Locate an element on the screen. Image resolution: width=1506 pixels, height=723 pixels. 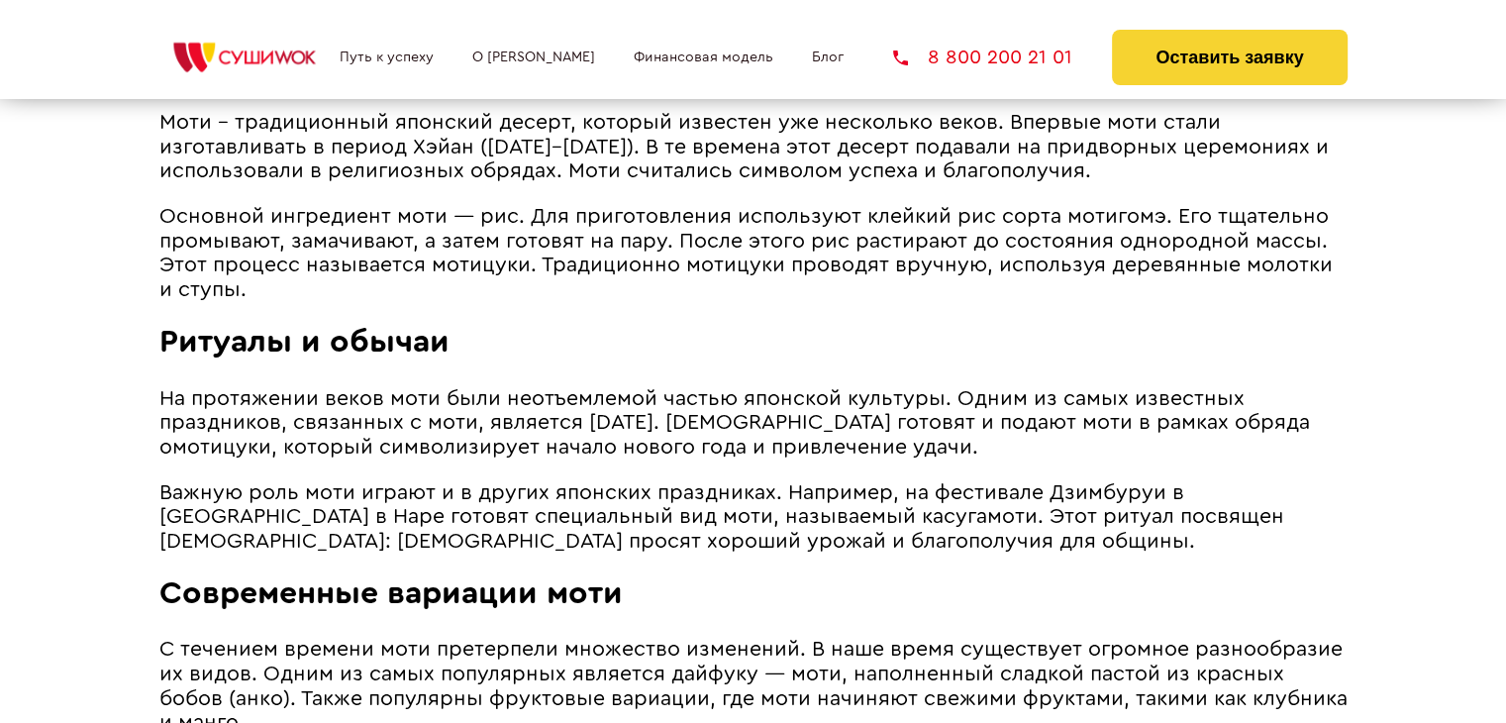
a: Блог is located at coordinates (828, 57).